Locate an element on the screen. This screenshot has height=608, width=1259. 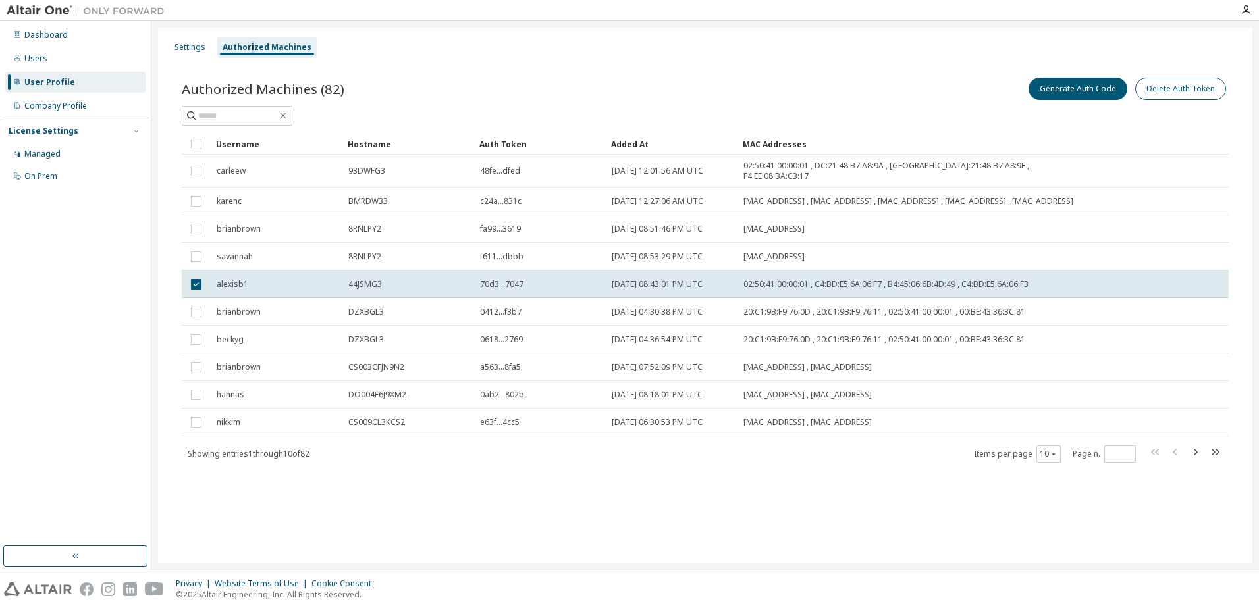
button: 10 is located at coordinates (1048, 454).